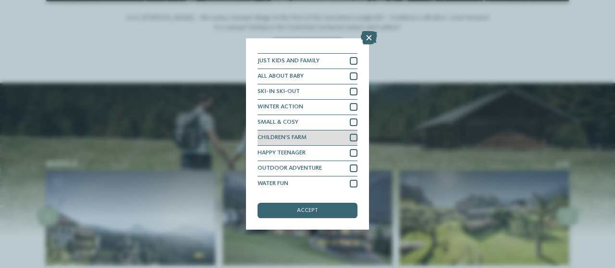 The image size is (615, 268). What do you see at coordinates (273, 184) in the screenshot?
I see `span: WATER FUN` at bounding box center [273, 184].